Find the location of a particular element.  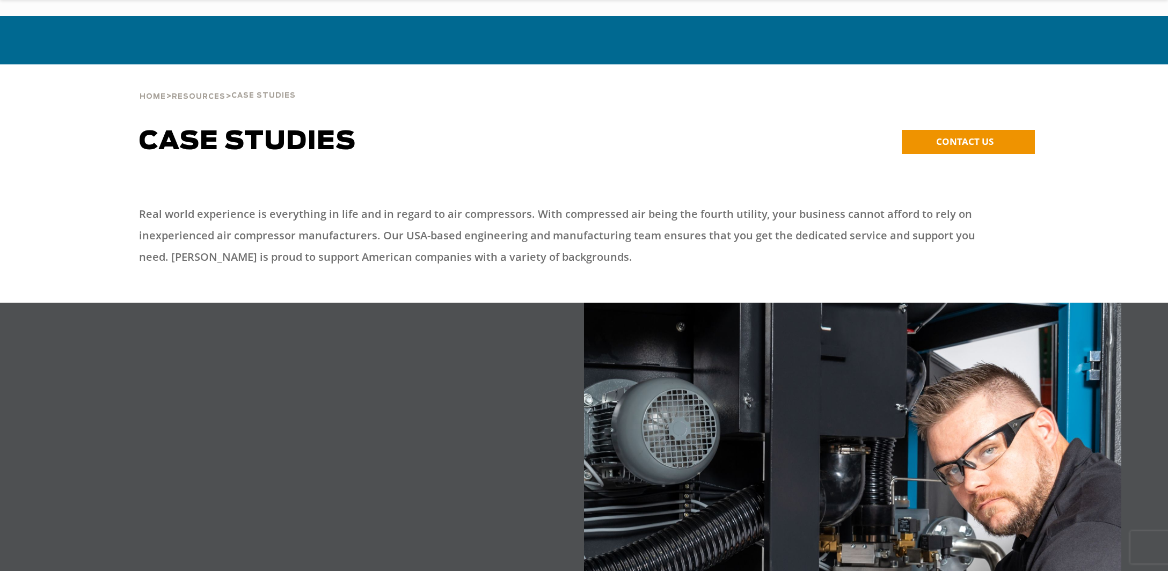

a: CONTACT US is located at coordinates (968, 142).